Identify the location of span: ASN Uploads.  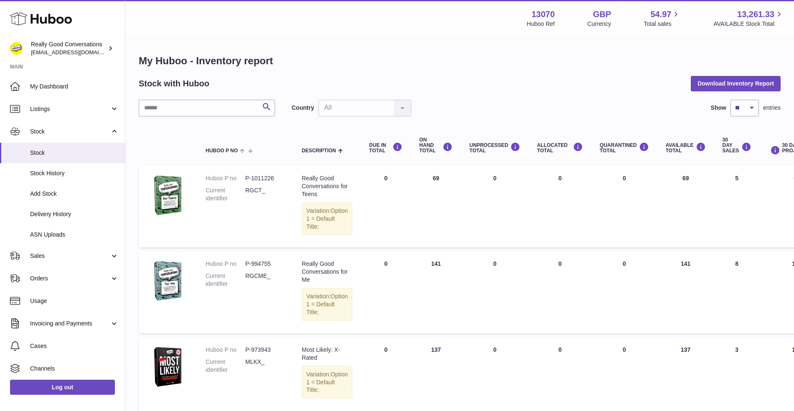
(74, 235).